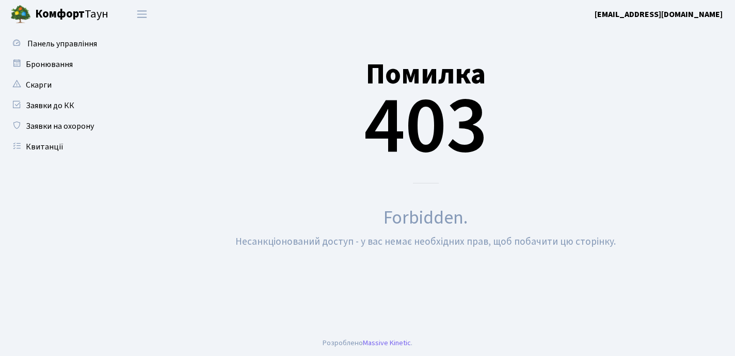 Image resolution: width=735 pixels, height=356 pixels. What do you see at coordinates (57, 106) in the screenshot?
I see `a: Заявки до КК` at bounding box center [57, 106].